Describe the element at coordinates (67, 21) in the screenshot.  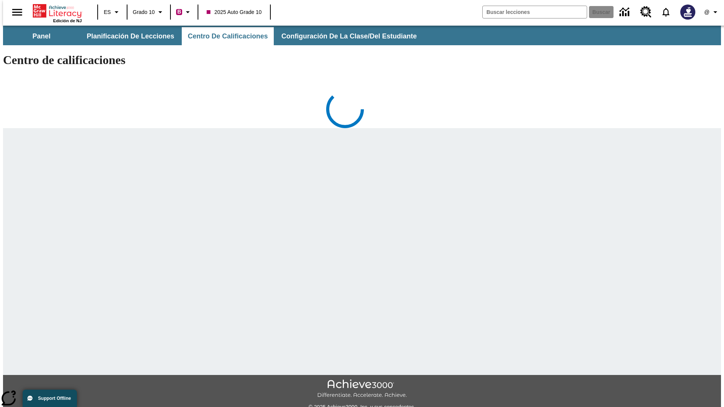
I see `span: Edición de NJ` at that location.